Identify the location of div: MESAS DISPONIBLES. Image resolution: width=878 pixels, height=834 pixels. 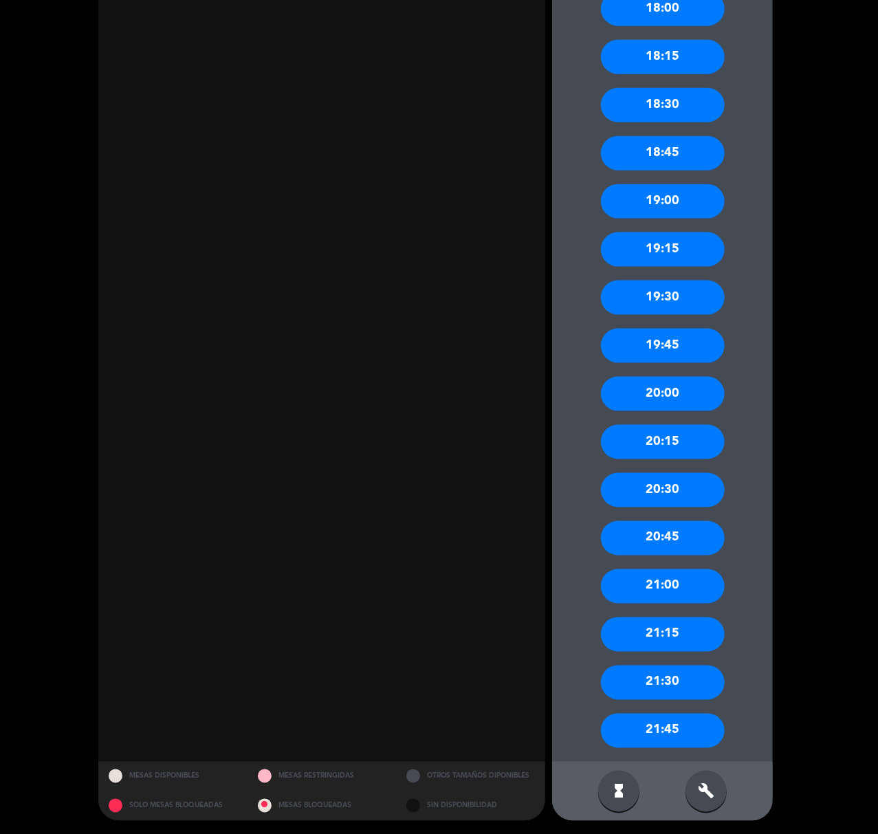
(172, 776).